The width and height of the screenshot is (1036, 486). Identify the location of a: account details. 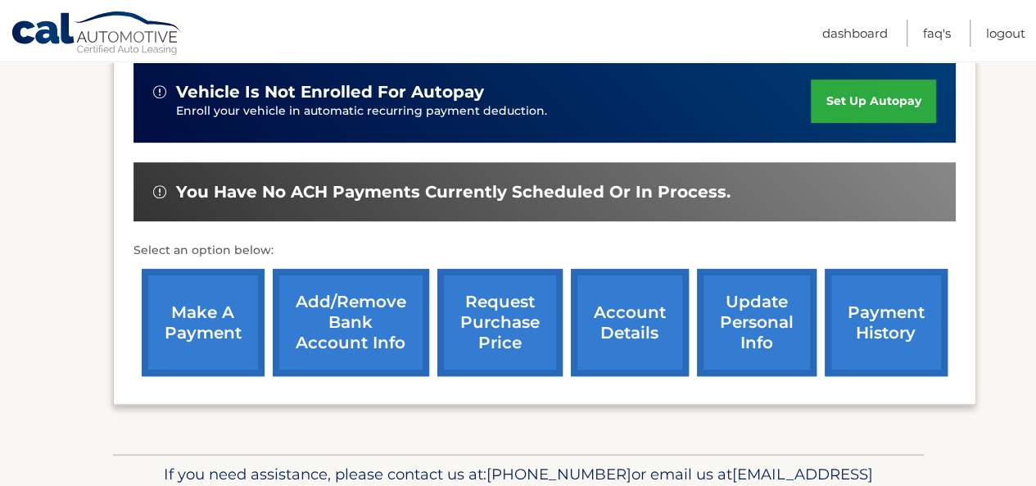
(630, 322).